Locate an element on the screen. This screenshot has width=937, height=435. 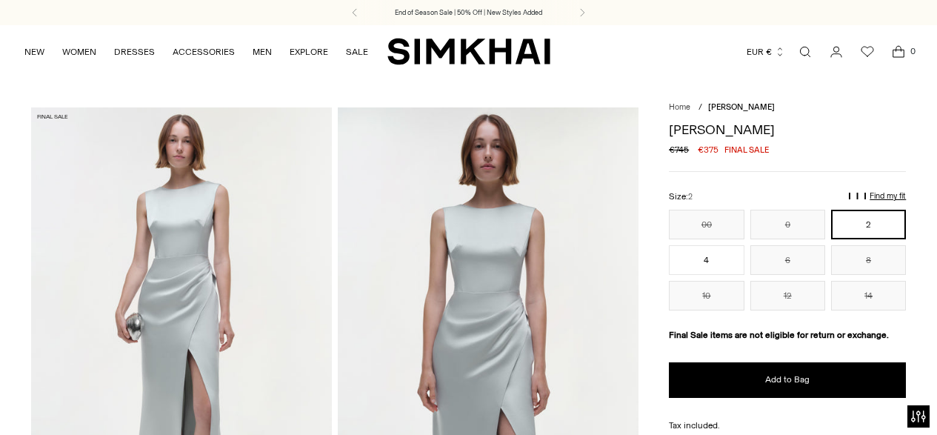
a: SALE is located at coordinates (357, 52).